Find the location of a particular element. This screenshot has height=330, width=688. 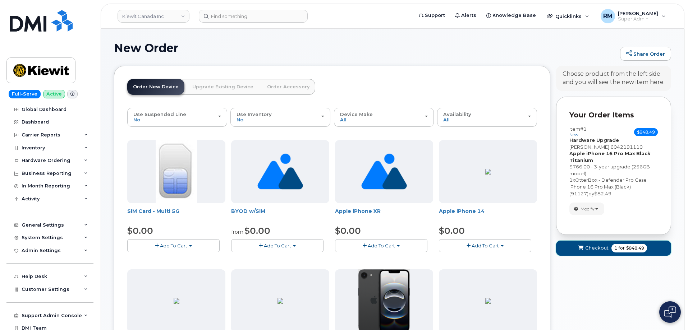

a: BYOD w/SIM is located at coordinates (248, 211).